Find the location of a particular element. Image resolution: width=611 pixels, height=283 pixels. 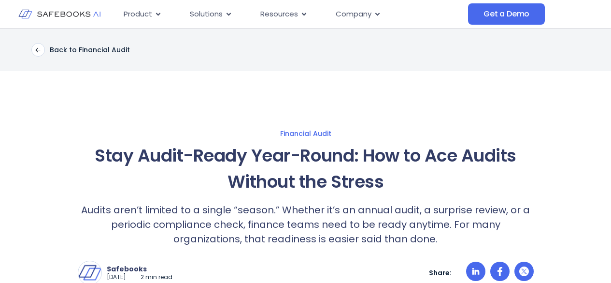

p: Share: is located at coordinates (440, 273).